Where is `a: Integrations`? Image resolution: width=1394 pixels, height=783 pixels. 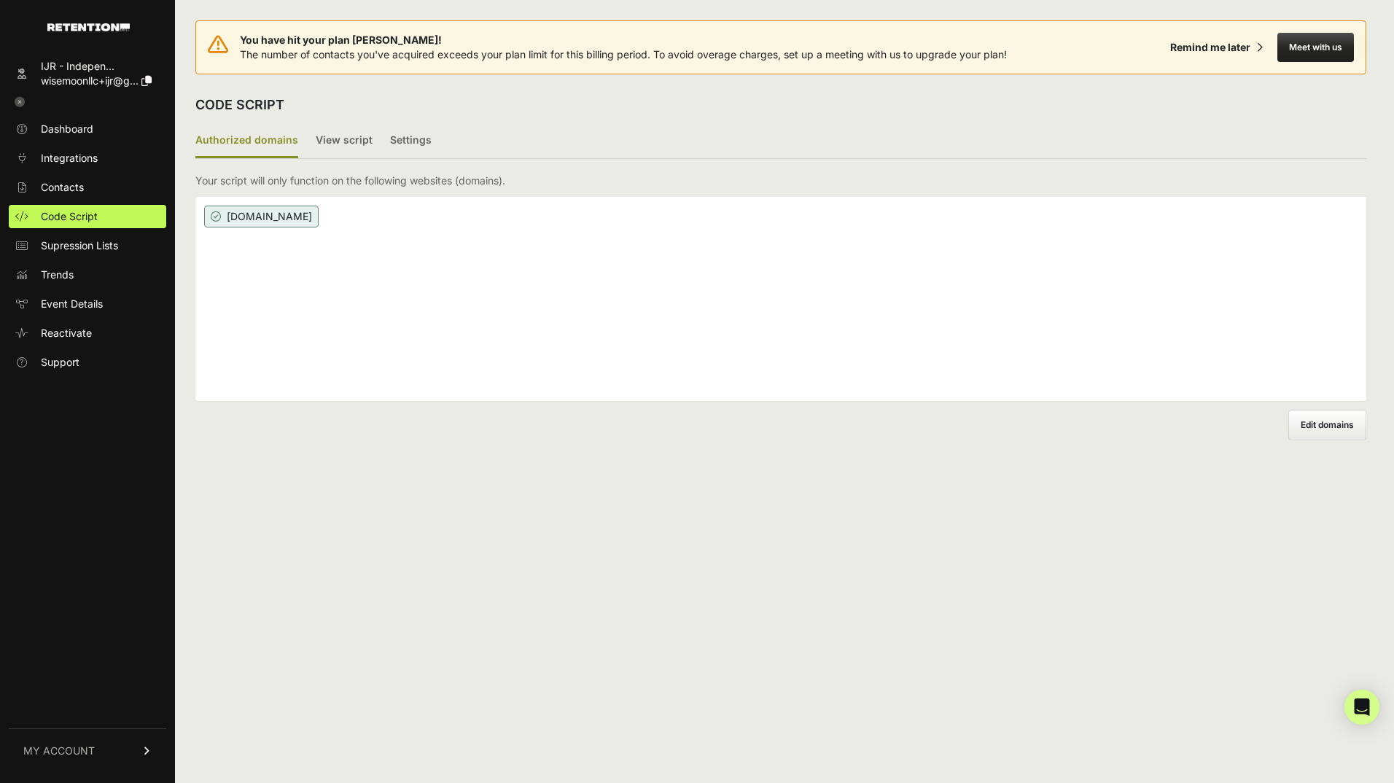 a: Integrations is located at coordinates (88, 158).